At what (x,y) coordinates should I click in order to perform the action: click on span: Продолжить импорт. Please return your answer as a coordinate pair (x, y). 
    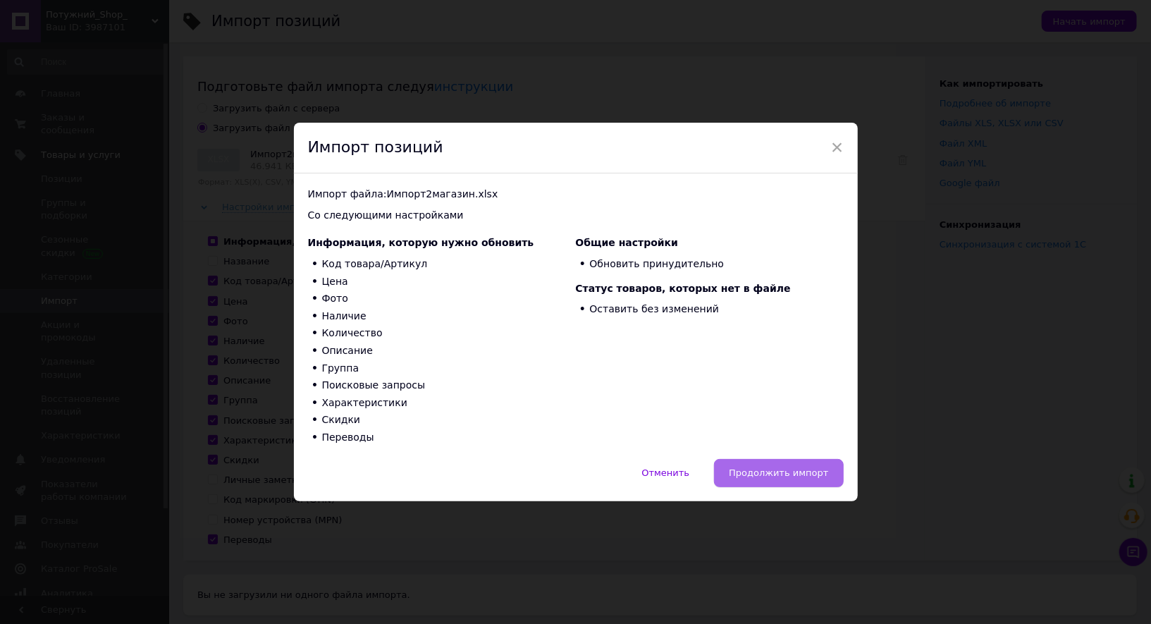
    Looking at the image, I should click on (778, 472).